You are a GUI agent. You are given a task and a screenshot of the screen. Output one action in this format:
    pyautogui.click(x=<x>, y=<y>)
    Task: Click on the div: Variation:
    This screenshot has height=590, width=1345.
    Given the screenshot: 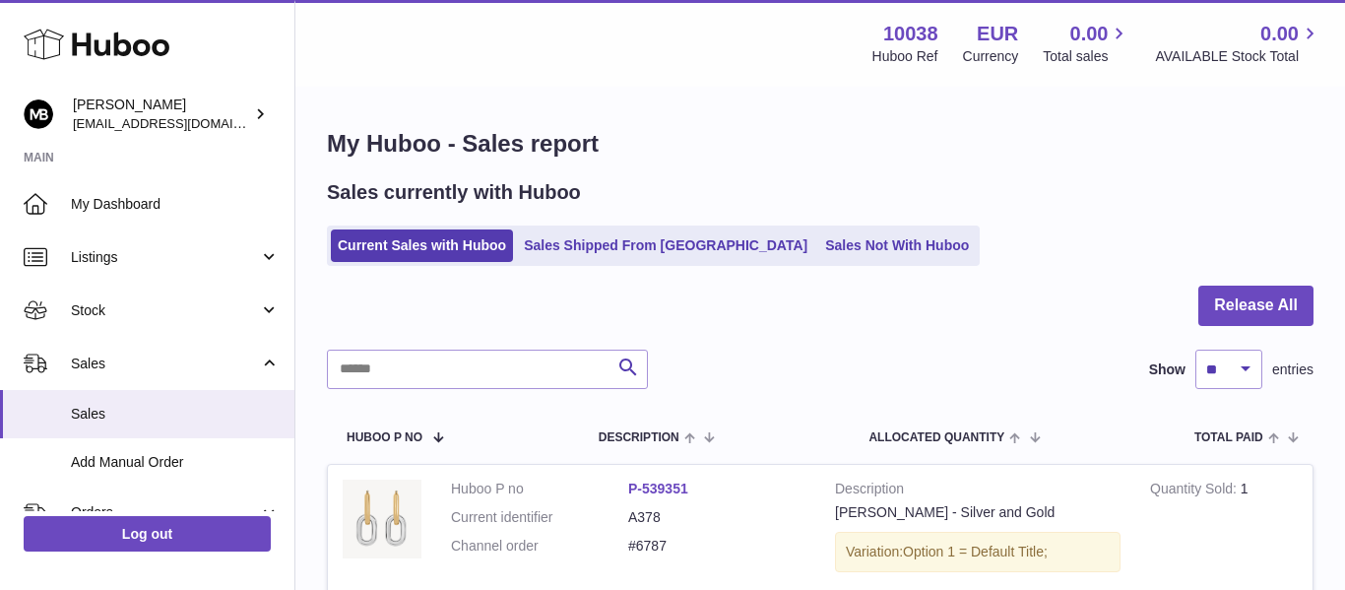 What is the action you would take?
    pyautogui.click(x=977, y=551)
    